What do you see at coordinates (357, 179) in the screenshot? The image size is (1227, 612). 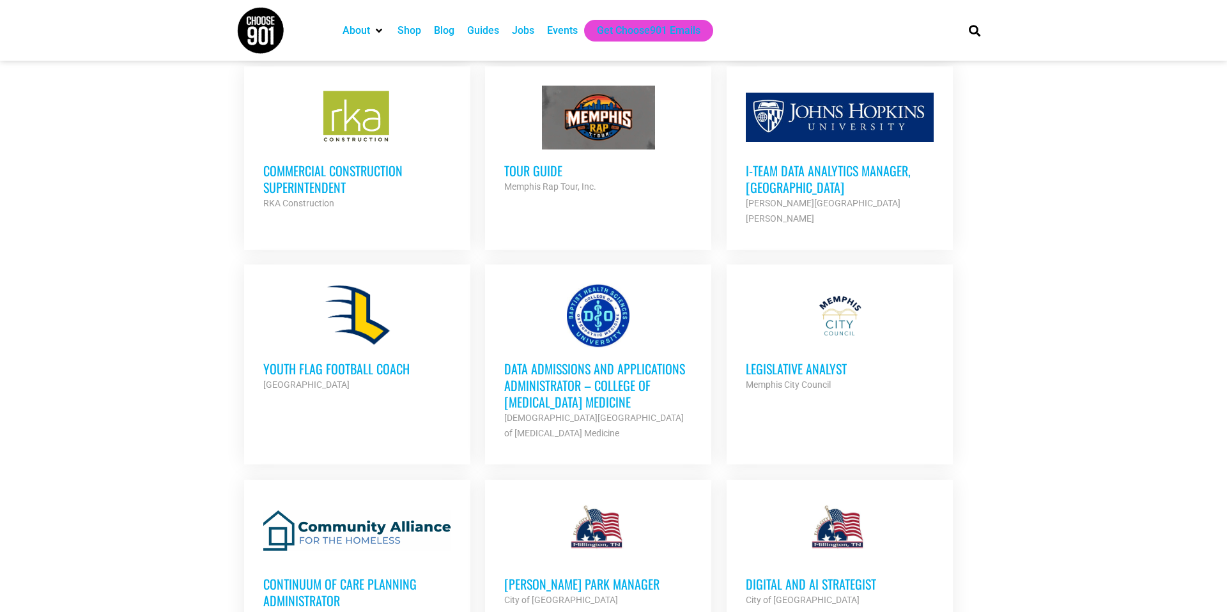 I see `h3: Commercial Construction Superintendent` at bounding box center [357, 179].